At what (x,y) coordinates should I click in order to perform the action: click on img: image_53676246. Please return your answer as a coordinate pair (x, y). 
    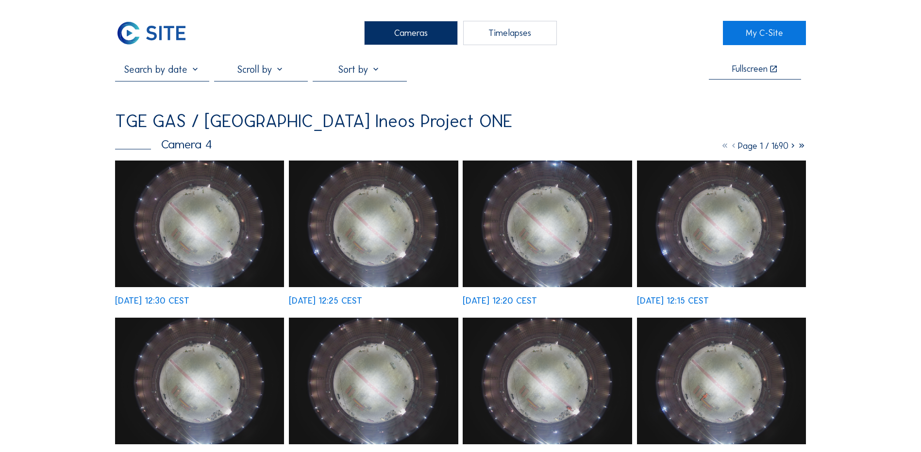
    Looking at the image, I should click on (547, 224).